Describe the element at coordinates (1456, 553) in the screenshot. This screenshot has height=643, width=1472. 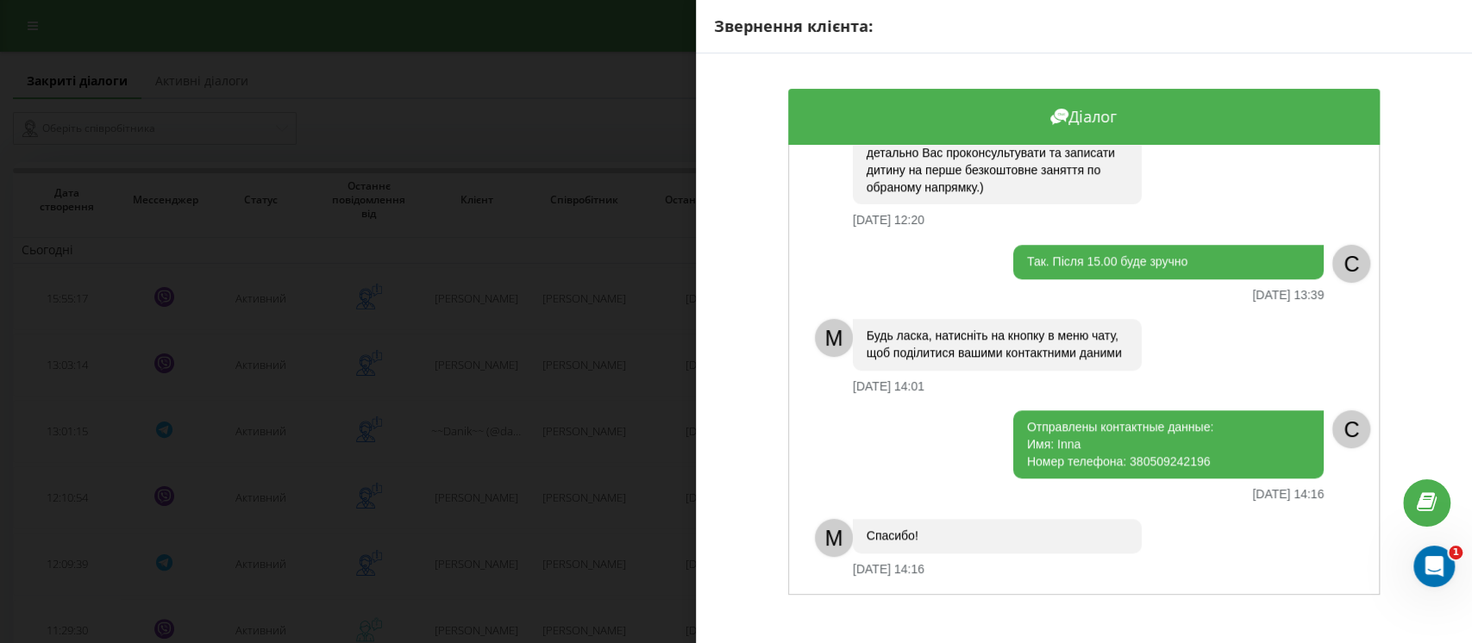
I see `span: 1` at that location.